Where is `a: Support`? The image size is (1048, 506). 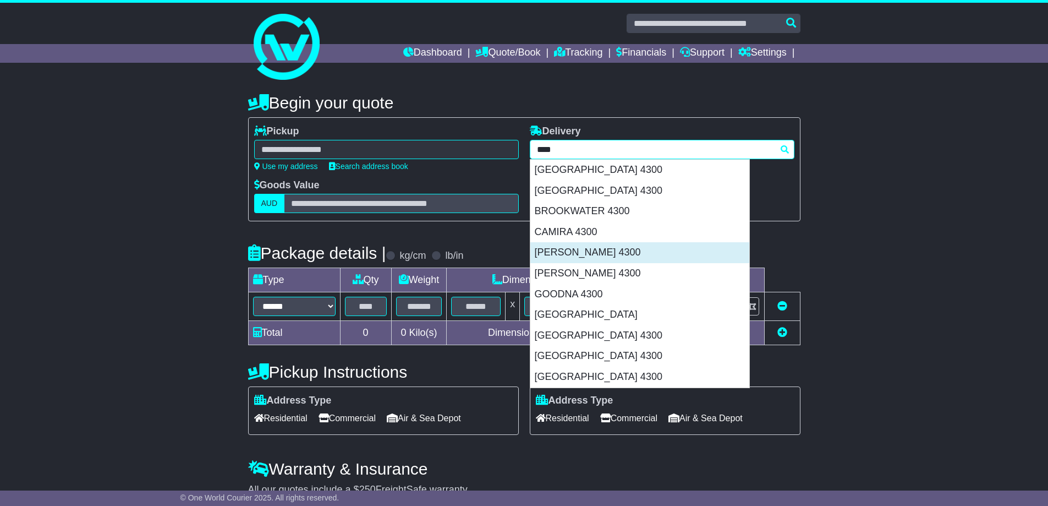 a: Support is located at coordinates (702, 53).